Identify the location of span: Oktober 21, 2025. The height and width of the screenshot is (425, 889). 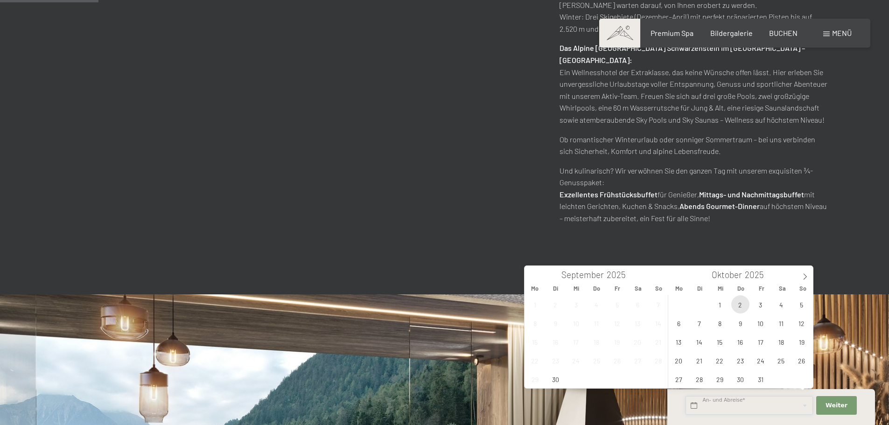
(699, 360).